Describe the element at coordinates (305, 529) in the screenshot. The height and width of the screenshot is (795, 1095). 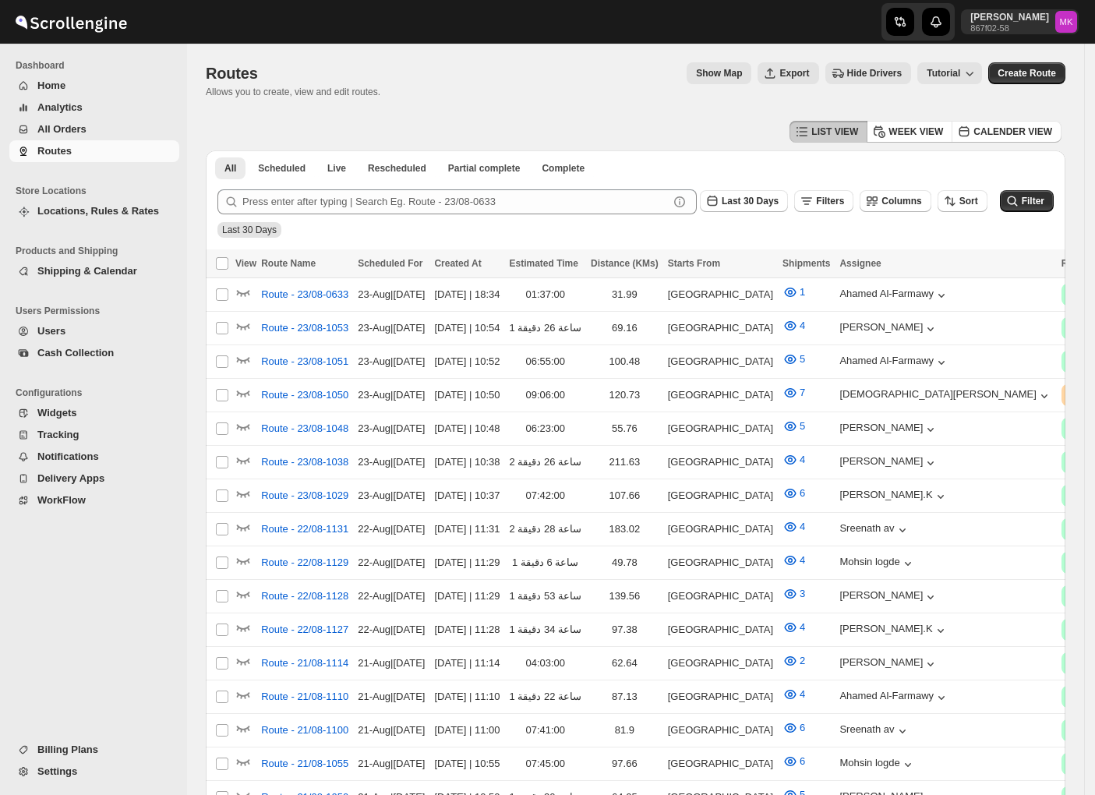
I see `span: Route - 22/08-1131` at that location.